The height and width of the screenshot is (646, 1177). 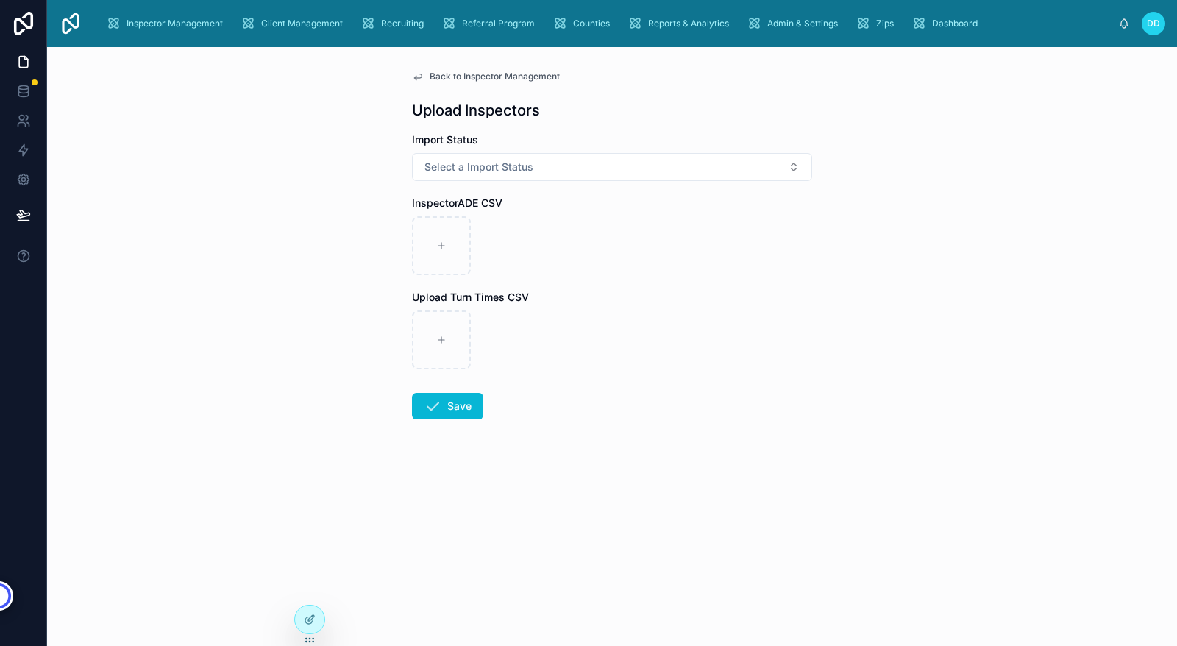 What do you see at coordinates (878, 24) in the screenshot?
I see `a: Zips` at bounding box center [878, 24].